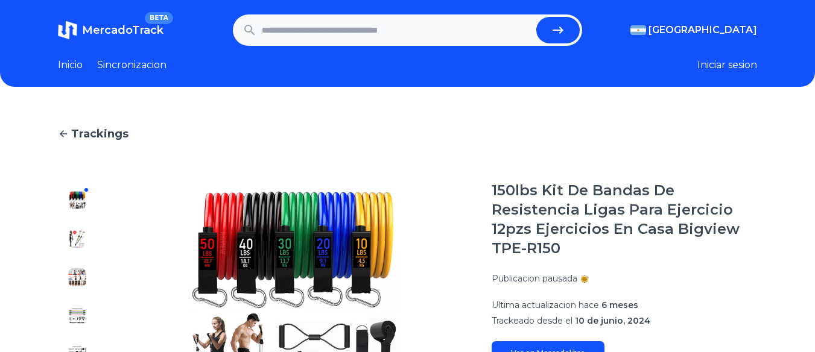  I want to click on a: Inicio, so click(70, 65).